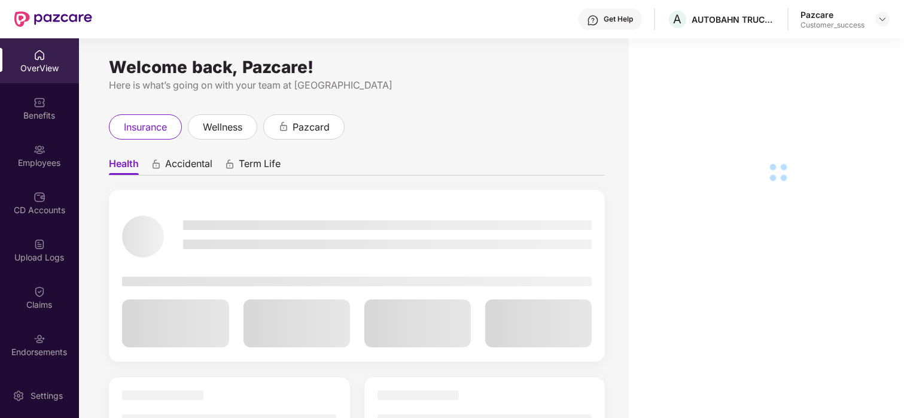 The height and width of the screenshot is (418, 904). I want to click on span: Accidental, so click(189, 166).